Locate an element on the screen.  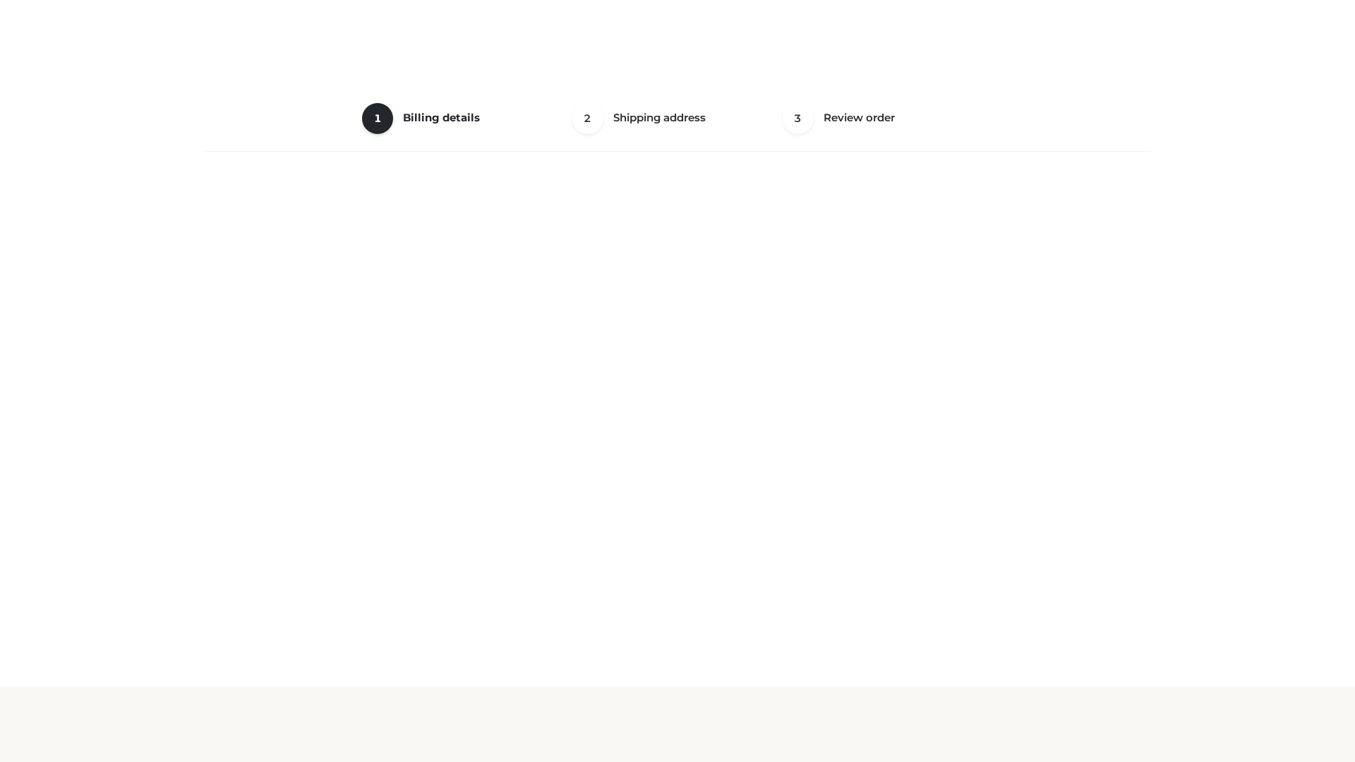
span: 3 is located at coordinates (798, 119).